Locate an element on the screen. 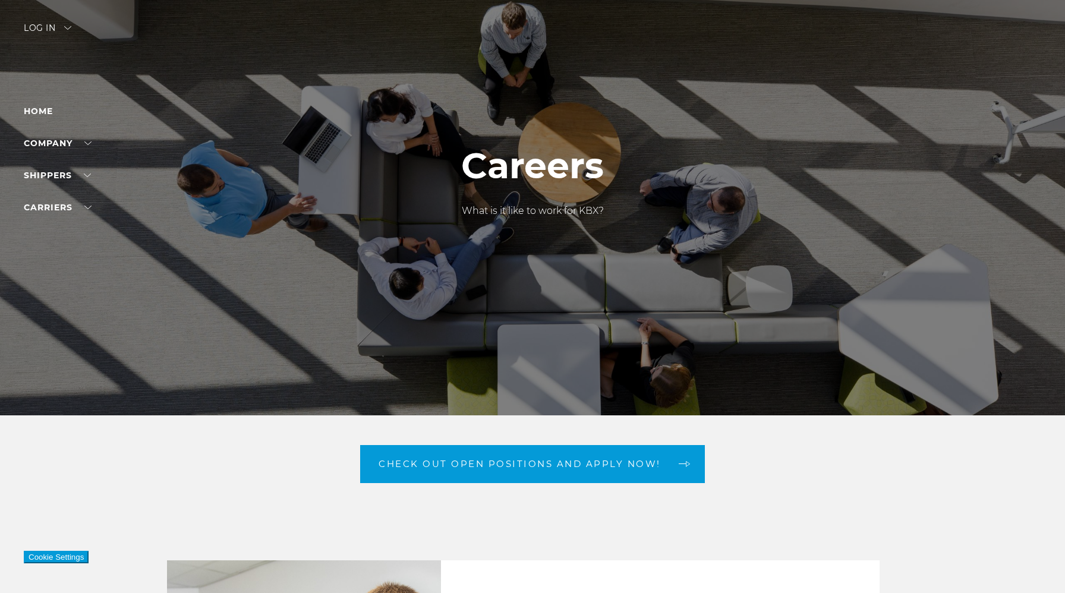 The height and width of the screenshot is (593, 1065). h1: Careers is located at coordinates (532, 166).